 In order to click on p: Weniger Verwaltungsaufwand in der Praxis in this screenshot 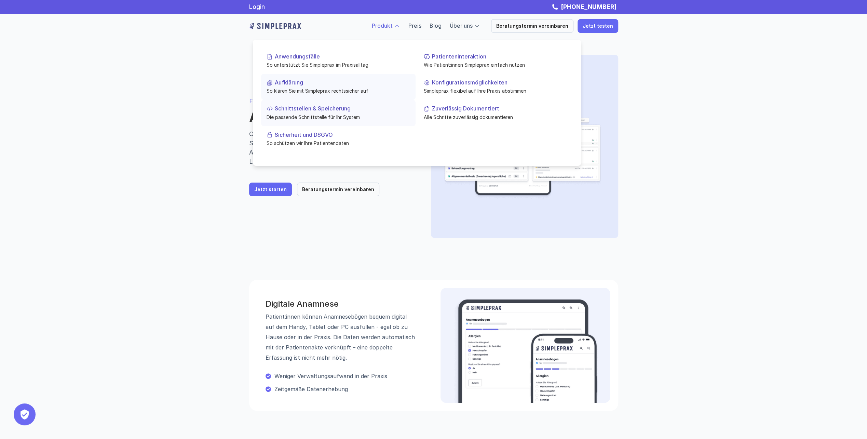, I will do `click(345, 376)`.